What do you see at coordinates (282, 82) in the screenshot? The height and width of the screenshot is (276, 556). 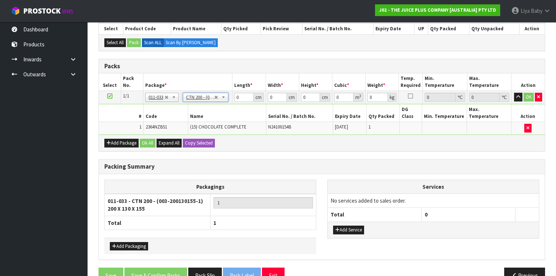 I see `th: Width` at bounding box center [282, 82].